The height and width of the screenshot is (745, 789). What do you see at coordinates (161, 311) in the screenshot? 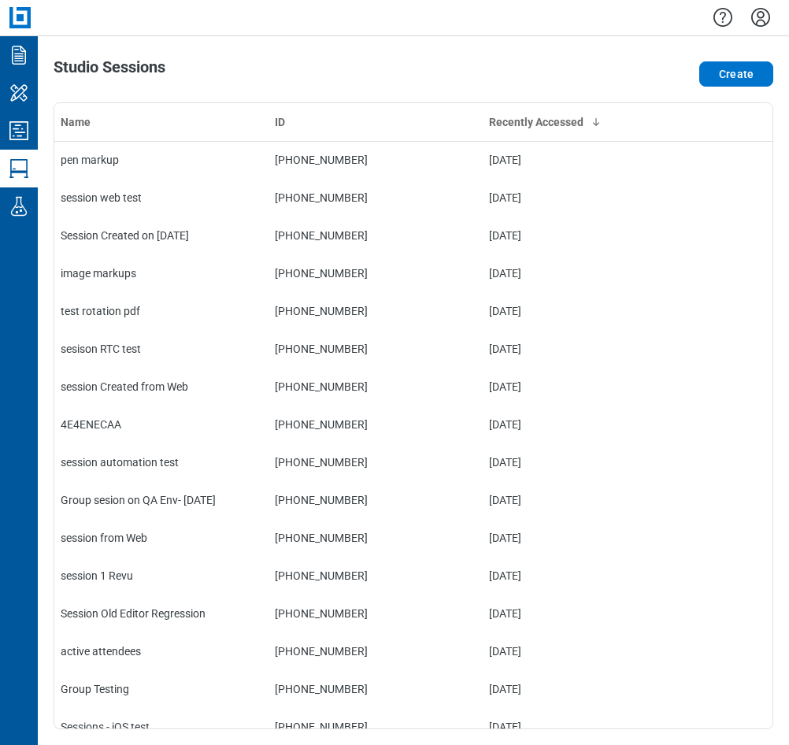
I see `div: test rotation pdf` at bounding box center [161, 311].